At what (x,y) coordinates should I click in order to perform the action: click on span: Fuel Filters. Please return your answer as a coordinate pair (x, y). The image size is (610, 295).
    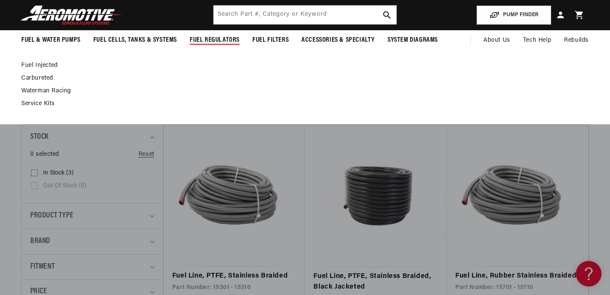
    Looking at the image, I should click on (270, 40).